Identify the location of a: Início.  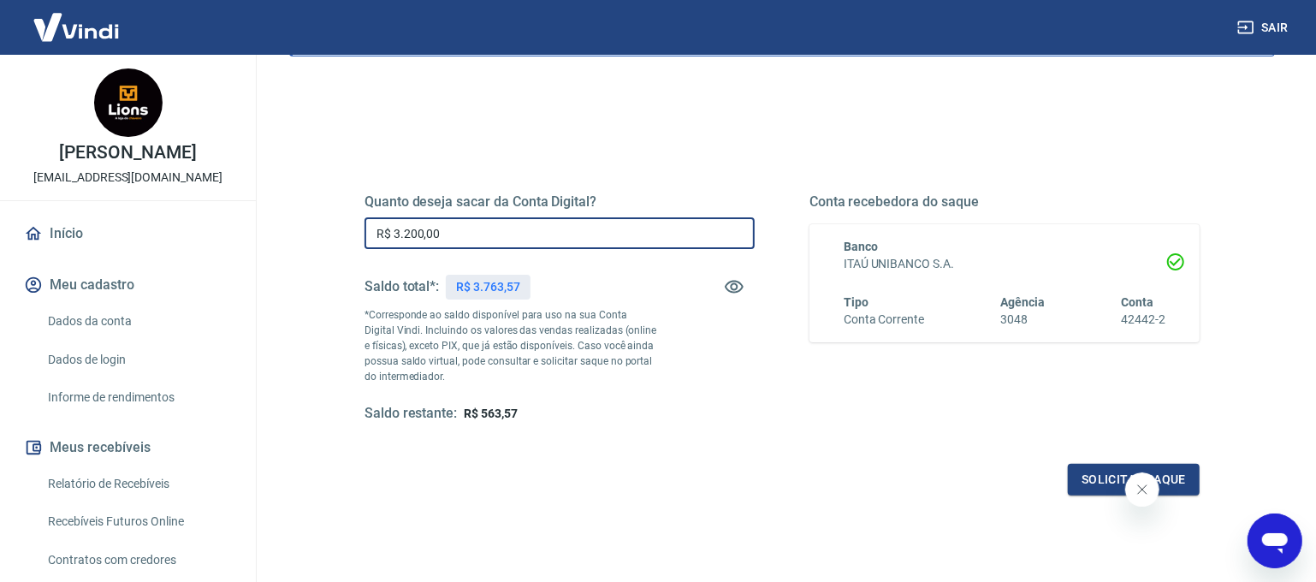
(128, 234).